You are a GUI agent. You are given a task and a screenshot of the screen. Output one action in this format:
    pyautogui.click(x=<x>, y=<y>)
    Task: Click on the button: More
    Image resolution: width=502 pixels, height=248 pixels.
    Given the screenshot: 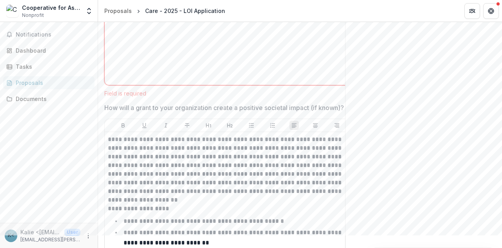 What is the action you would take?
    pyautogui.click(x=88, y=235)
    